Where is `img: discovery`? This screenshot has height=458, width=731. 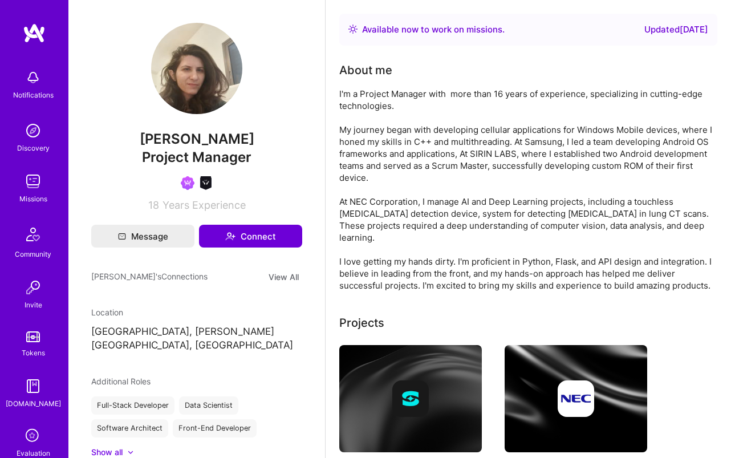 img: discovery is located at coordinates (33, 131).